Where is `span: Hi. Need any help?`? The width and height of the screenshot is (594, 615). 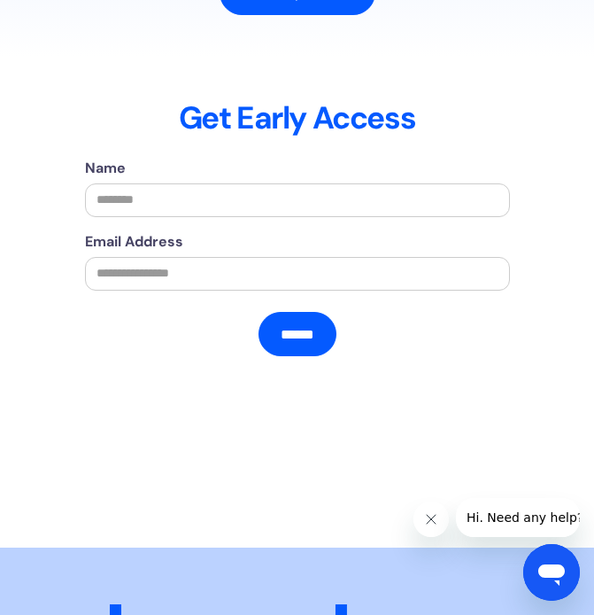 span: Hi. Need any help? is located at coordinates (69, 19).